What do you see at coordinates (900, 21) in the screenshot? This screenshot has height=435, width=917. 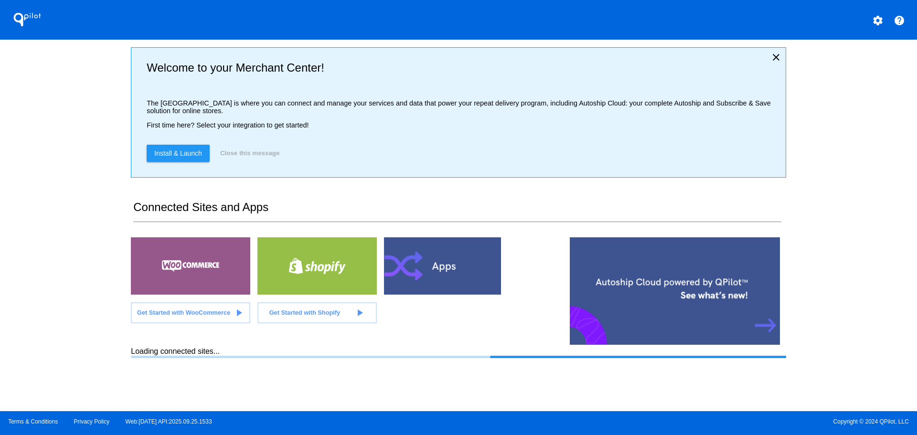 I see `mat-icon: help` at bounding box center [900, 21].